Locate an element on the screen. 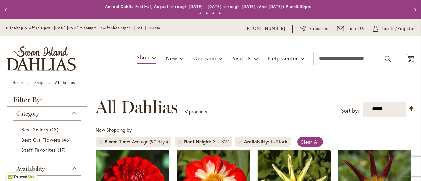 This screenshot has height=181, width=421. span: Best Cut Flowers is located at coordinates (41, 140).